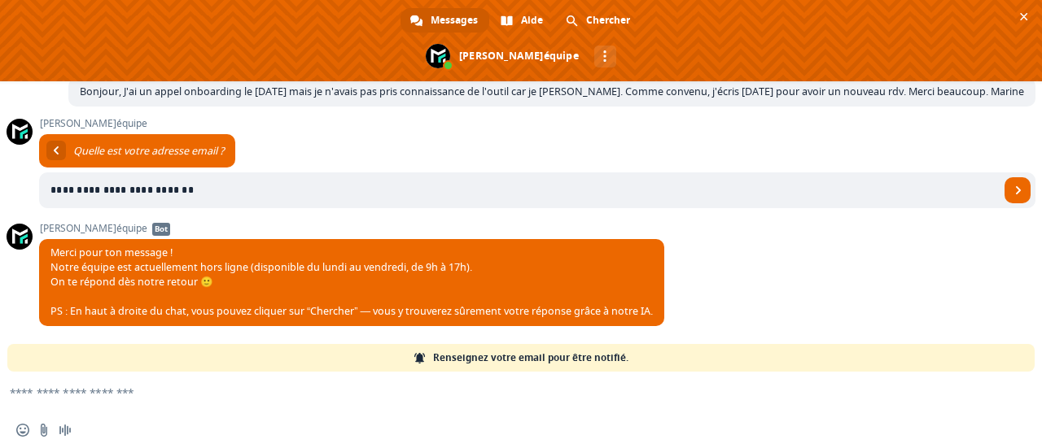 The height and width of the screenshot is (448, 1042). What do you see at coordinates (608, 20) in the screenshot?
I see `span: Chercher` at bounding box center [608, 20].